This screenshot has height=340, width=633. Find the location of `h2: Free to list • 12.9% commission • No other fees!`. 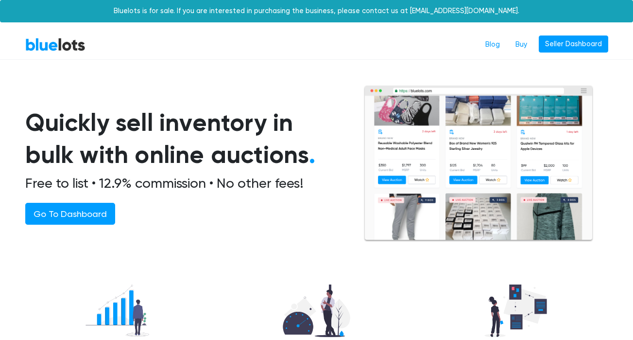

h2: Free to list • 12.9% commission • No other fees! is located at coordinates (183, 183).